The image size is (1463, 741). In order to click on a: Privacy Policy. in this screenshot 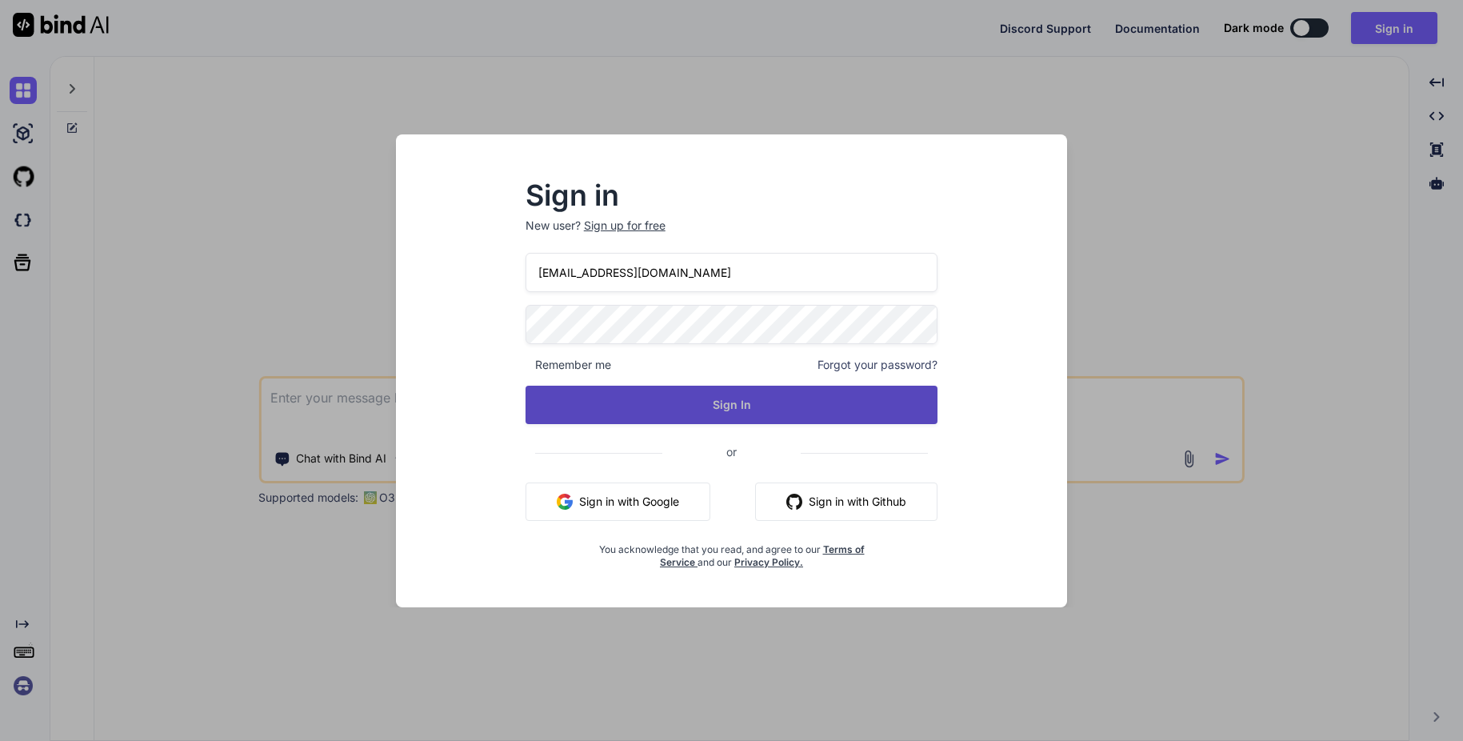, I will do `click(769, 561)`.